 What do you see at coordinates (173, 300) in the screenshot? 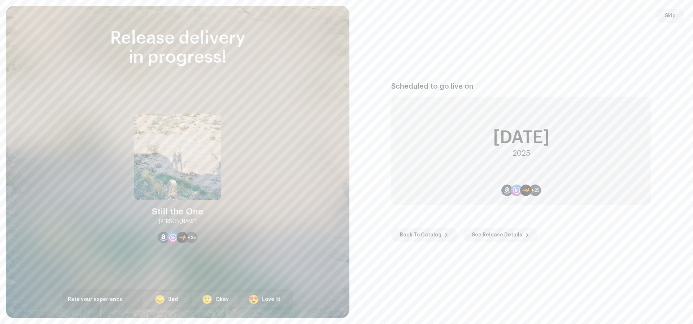
I see `div: Bad` at bounding box center [173, 300].